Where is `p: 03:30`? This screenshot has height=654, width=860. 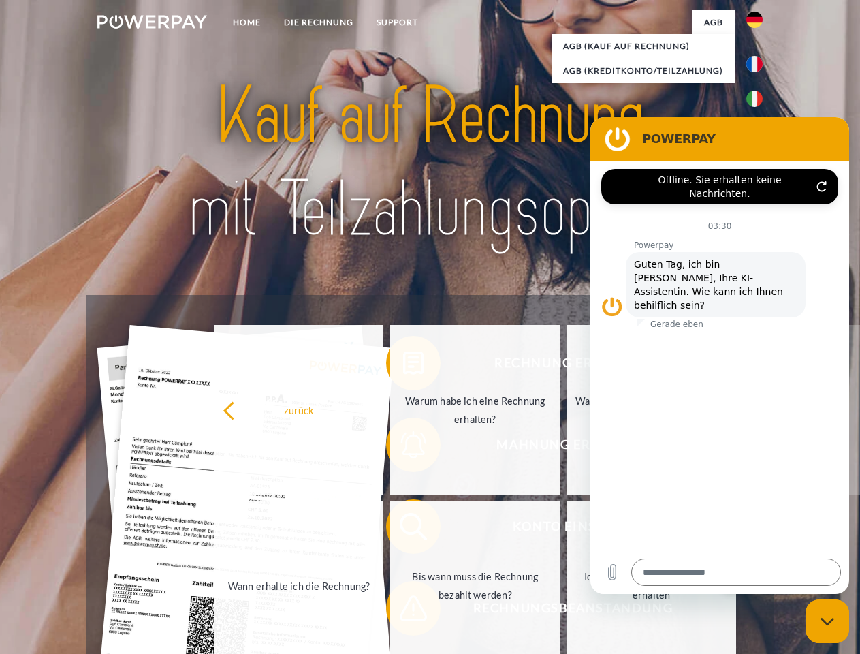
p: 03:30 is located at coordinates (129, 109).